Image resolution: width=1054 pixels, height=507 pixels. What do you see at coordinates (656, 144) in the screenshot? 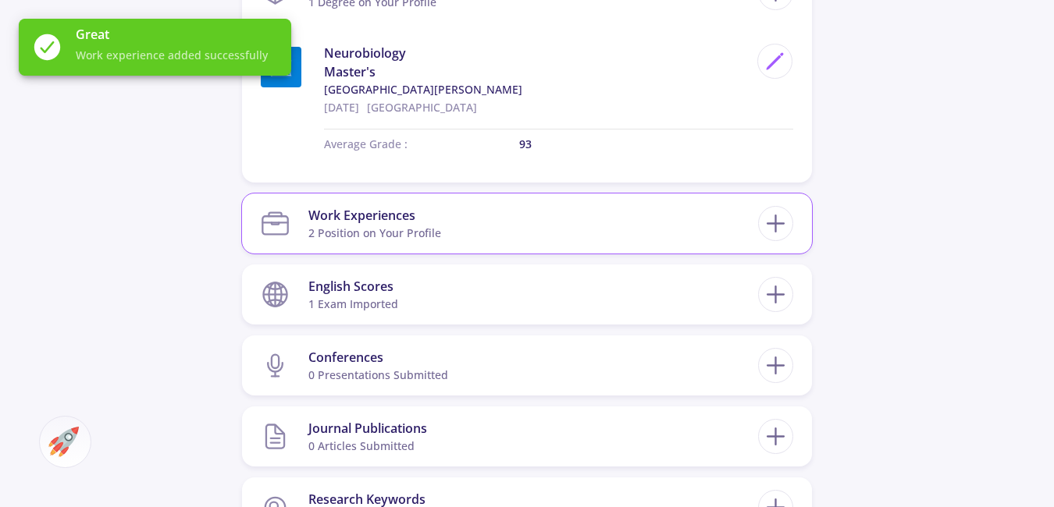
I see `p: 93` at bounding box center [656, 144].